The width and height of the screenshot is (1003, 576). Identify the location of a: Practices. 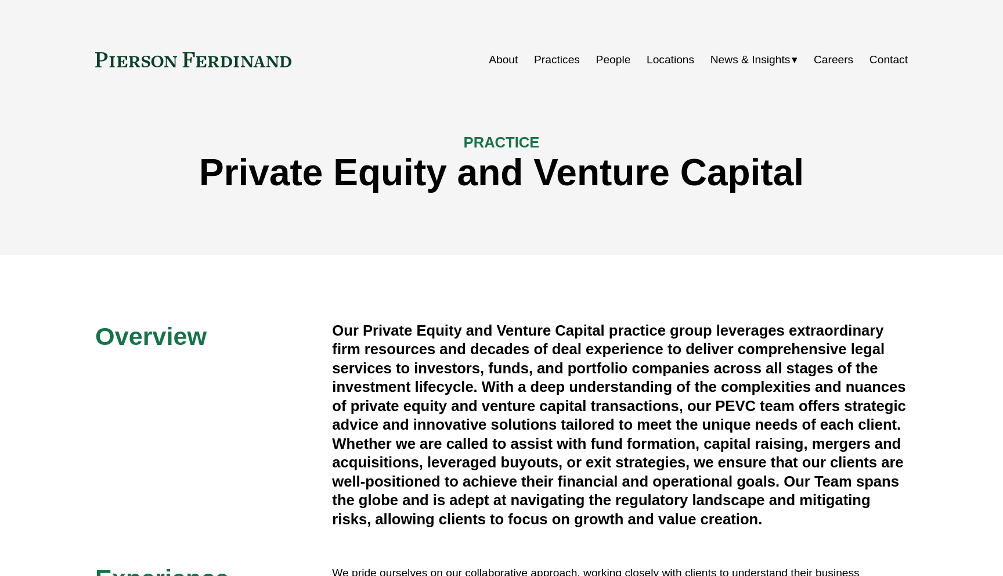
(556, 60).